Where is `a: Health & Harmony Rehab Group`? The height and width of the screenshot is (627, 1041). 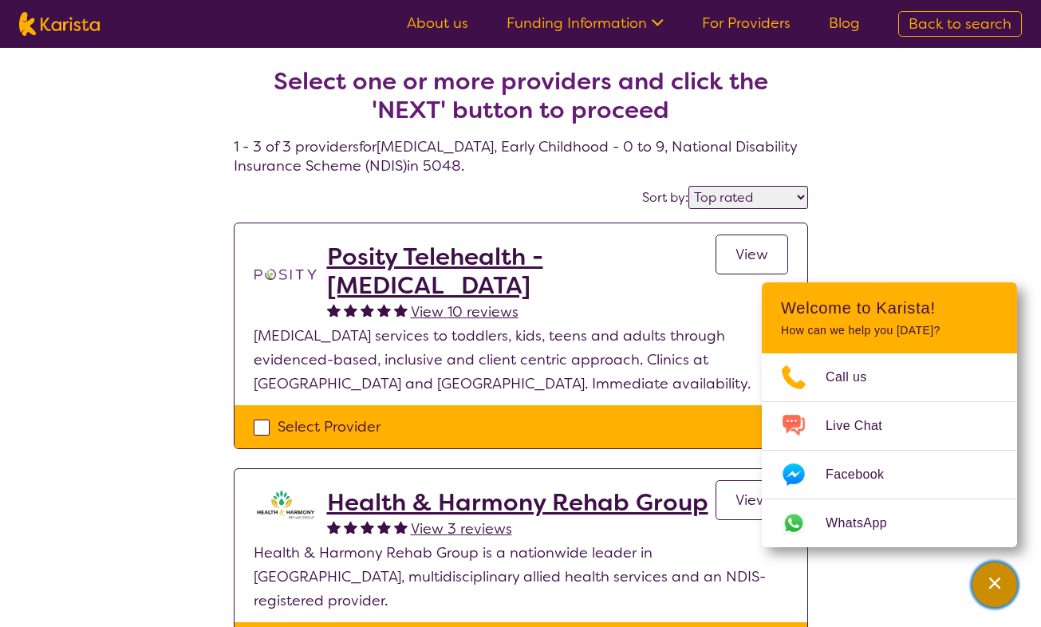
a: Health & Harmony Rehab Group is located at coordinates (518, 502).